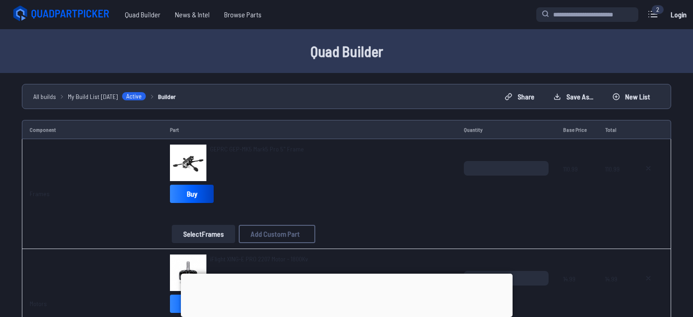 The width and height of the screenshot is (693, 317). I want to click on a: News & Intel, so click(192, 15).